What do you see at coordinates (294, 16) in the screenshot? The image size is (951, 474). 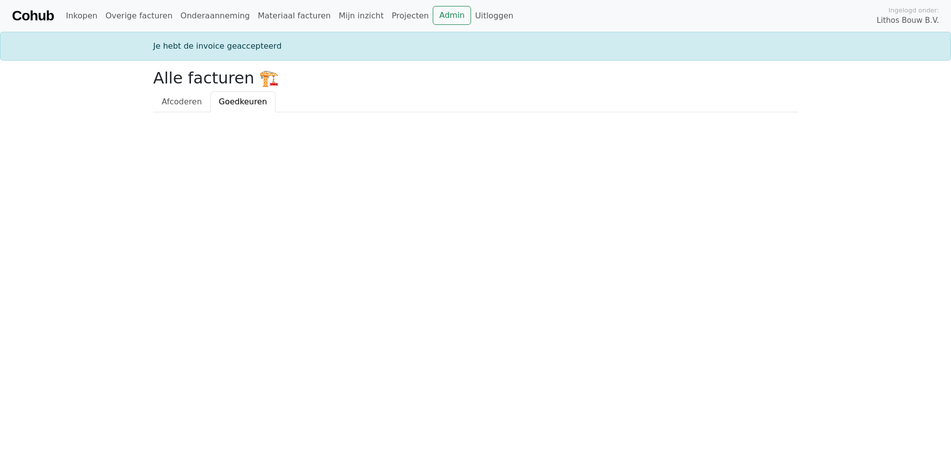 I see `a: Materiaal facturen` at bounding box center [294, 16].